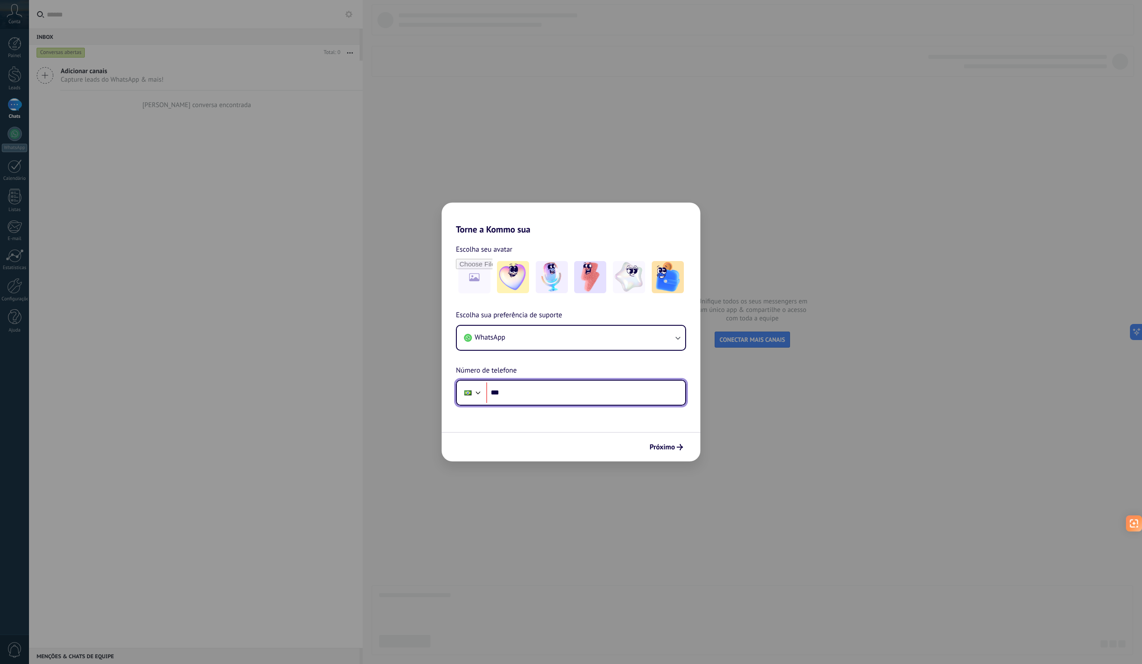  What do you see at coordinates (571, 338) in the screenshot?
I see `button: WhatsApp` at bounding box center [571, 338].